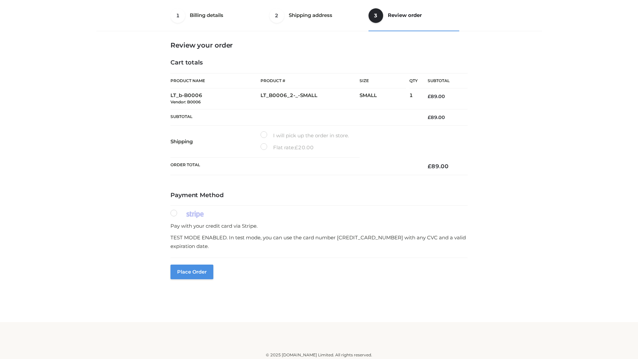 This screenshot has height=359, width=638. Describe the element at coordinates (319, 63) in the screenshot. I see `h4: Cart totals` at that location.